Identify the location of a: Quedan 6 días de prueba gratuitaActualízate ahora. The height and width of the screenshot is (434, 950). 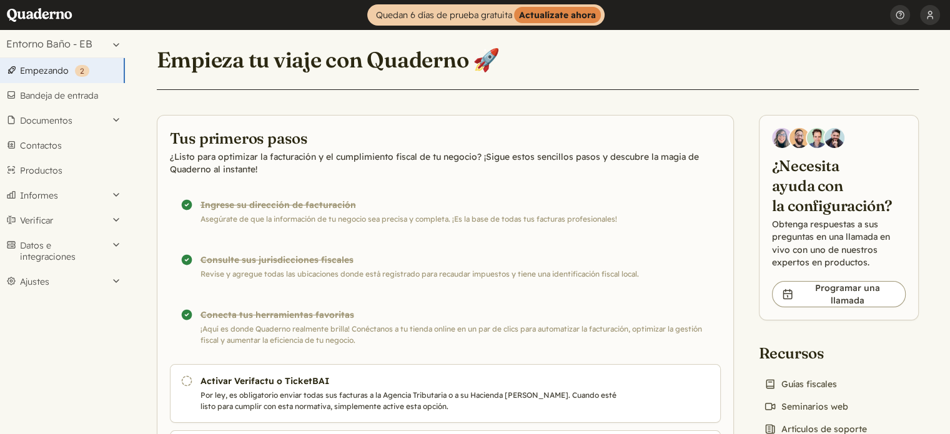
(486, 15).